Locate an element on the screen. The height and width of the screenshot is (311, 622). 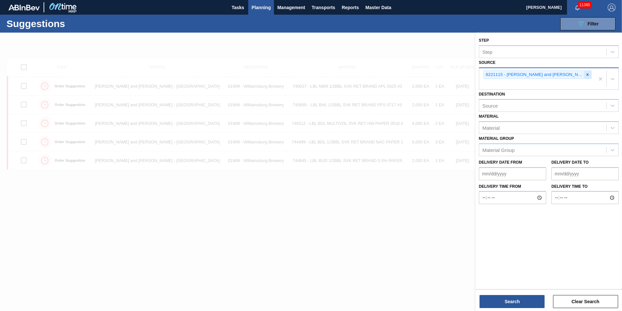
span: Reports is located at coordinates (350, 7).